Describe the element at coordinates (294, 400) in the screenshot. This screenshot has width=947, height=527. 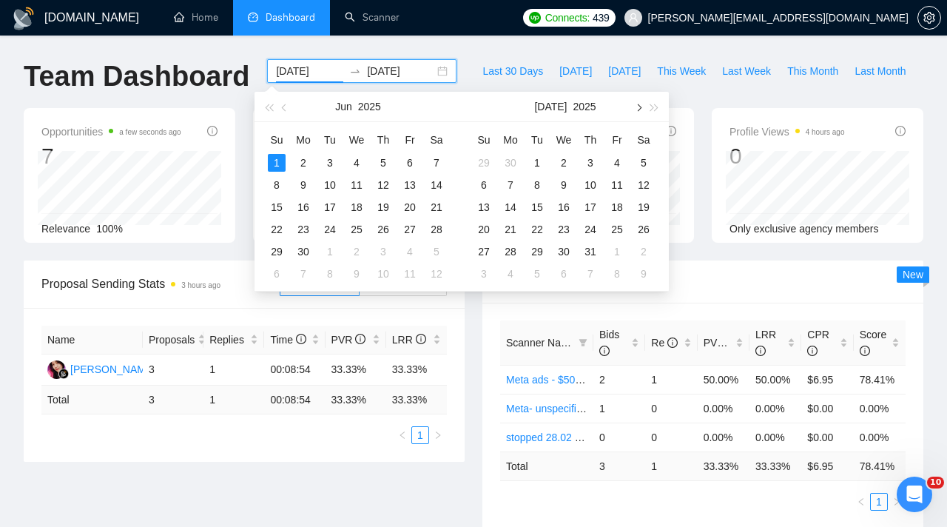
I see `td: 00:08:54` at that location.